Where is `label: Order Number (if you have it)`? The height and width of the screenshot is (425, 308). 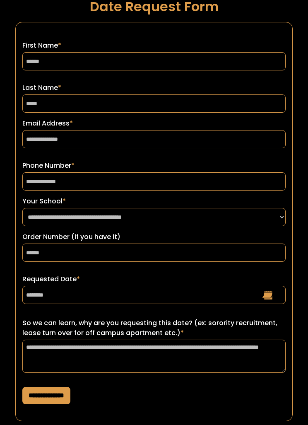
label: Order Number (if you have it) is located at coordinates (154, 237).